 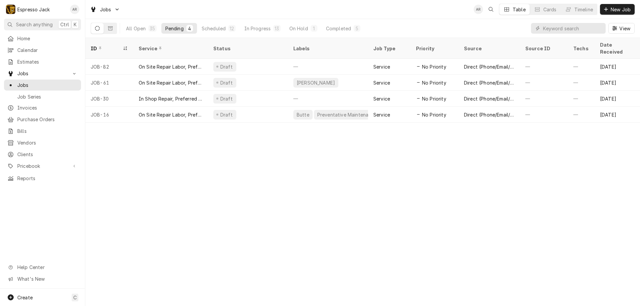 What do you see at coordinates (42, 119) in the screenshot?
I see `a: Purchase Orders` at bounding box center [42, 119].